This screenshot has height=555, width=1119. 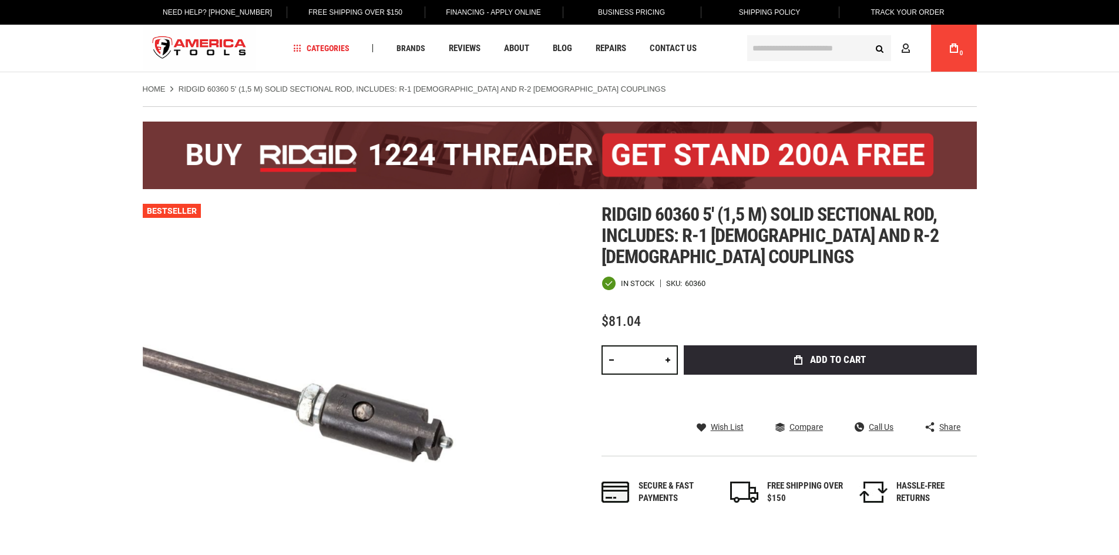 I want to click on a: About, so click(x=516, y=48).